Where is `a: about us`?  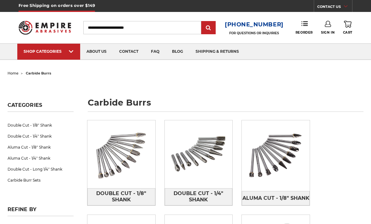
a: about us is located at coordinates (97, 52).